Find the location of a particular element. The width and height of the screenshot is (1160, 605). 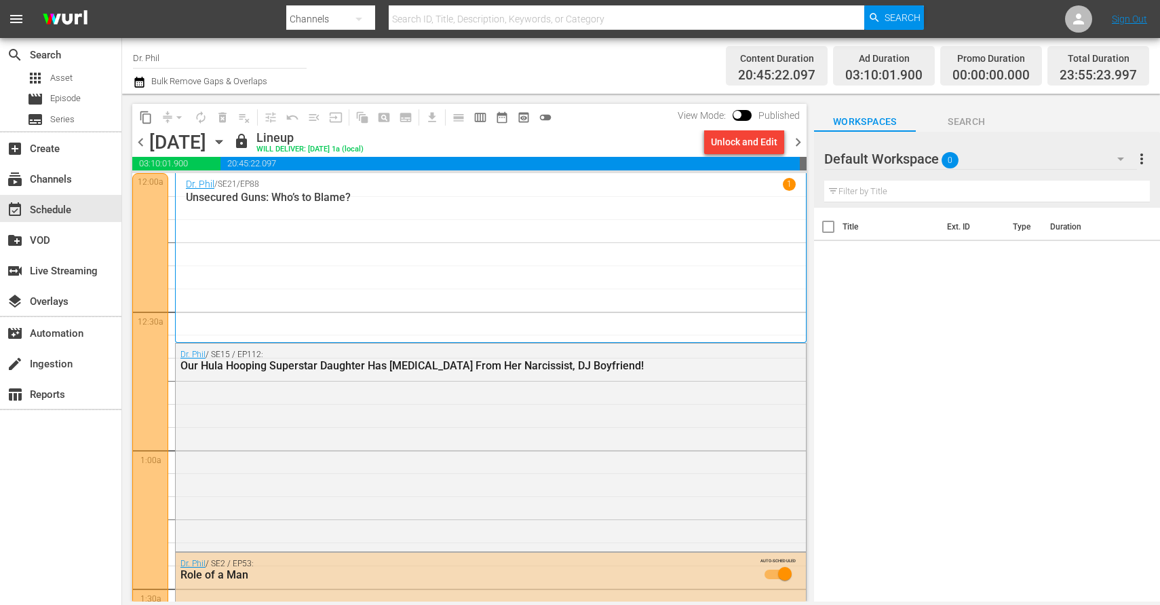

span: Bulk Remove Gaps & Overlaps is located at coordinates (208, 81).